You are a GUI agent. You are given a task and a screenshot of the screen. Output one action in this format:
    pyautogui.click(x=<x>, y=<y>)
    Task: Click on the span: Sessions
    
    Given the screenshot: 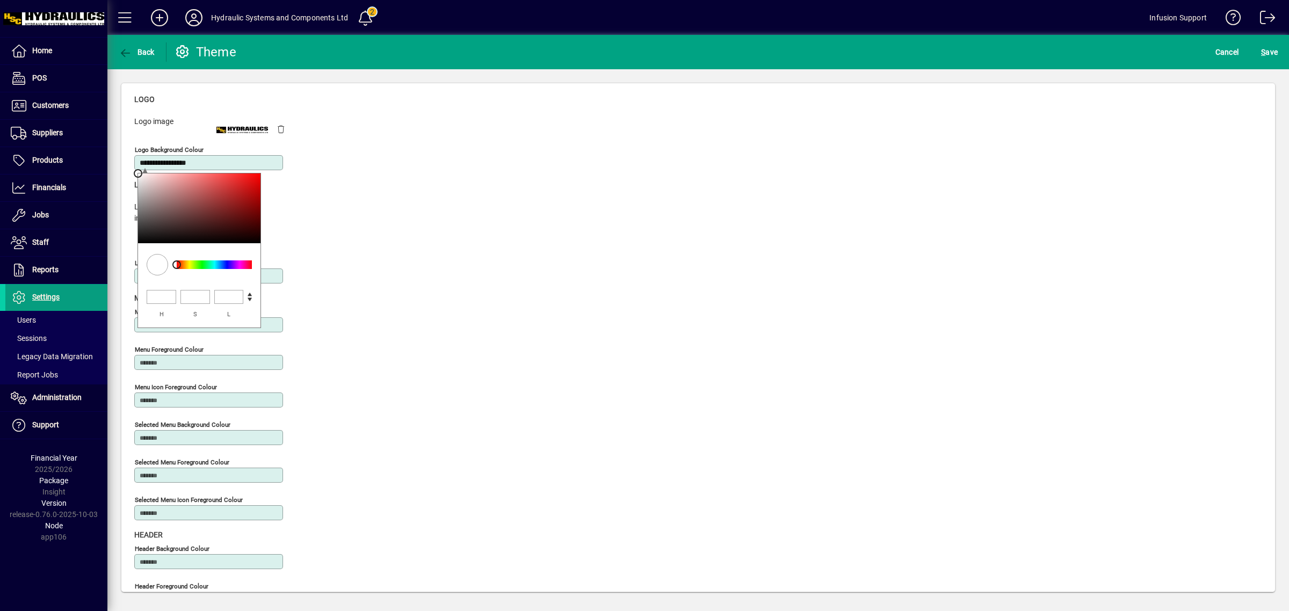 What is the action you would take?
    pyautogui.click(x=28, y=338)
    